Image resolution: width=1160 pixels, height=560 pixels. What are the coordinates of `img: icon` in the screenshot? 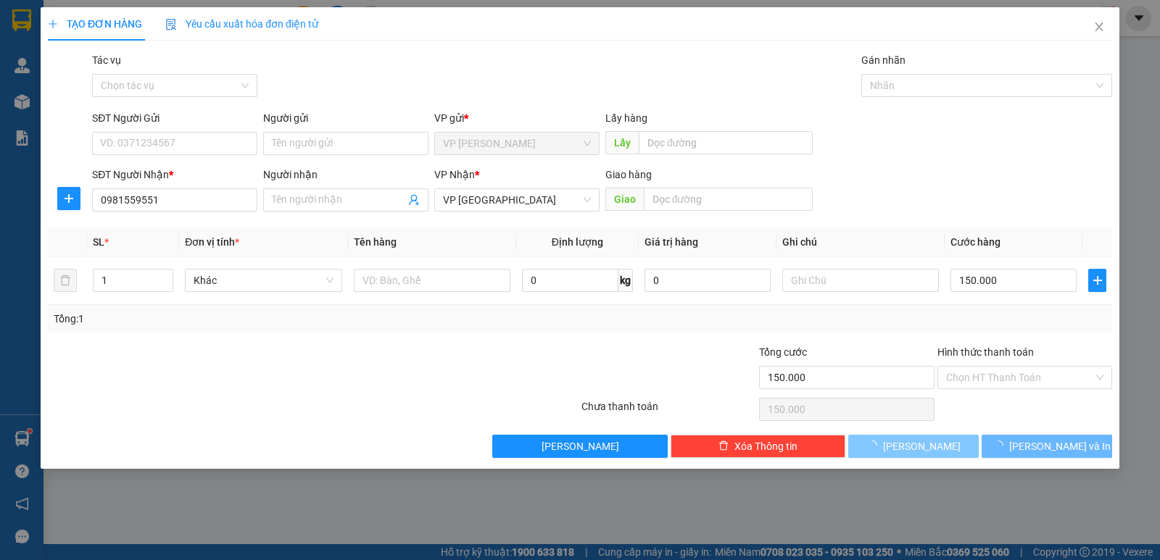 It's located at (171, 25).